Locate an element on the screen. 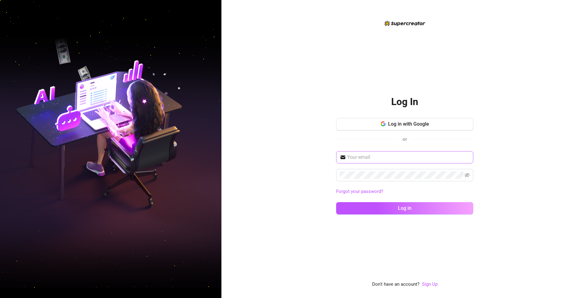 Image resolution: width=588 pixels, height=298 pixels. h2: Log In is located at coordinates (405, 102).